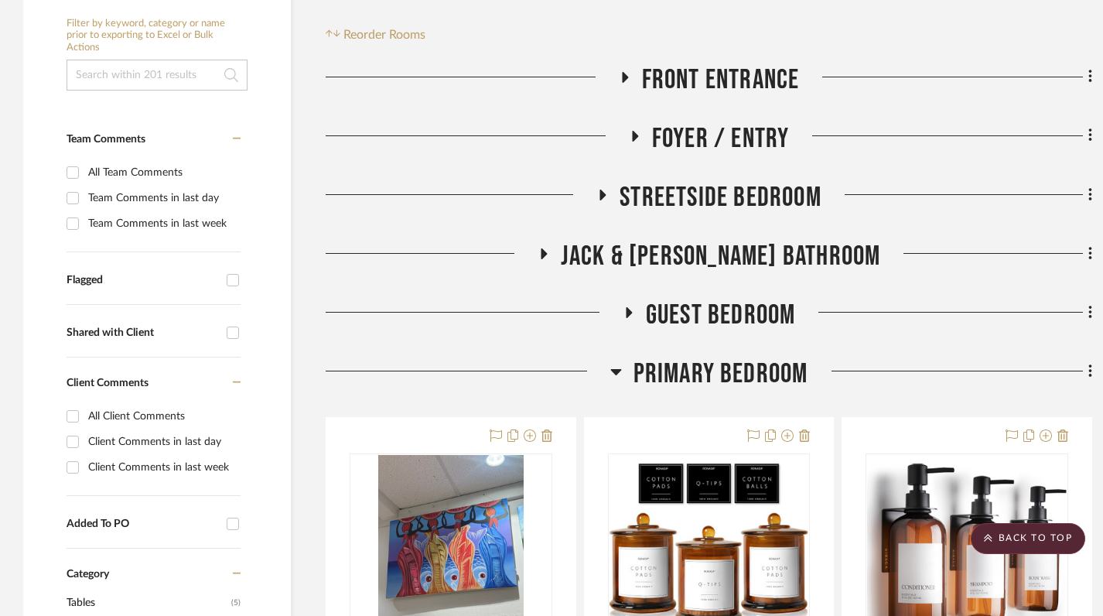  I want to click on h6: Filter by keyword, category or name prior to exporting to Excel or Bulk Actions, so click(157, 36).